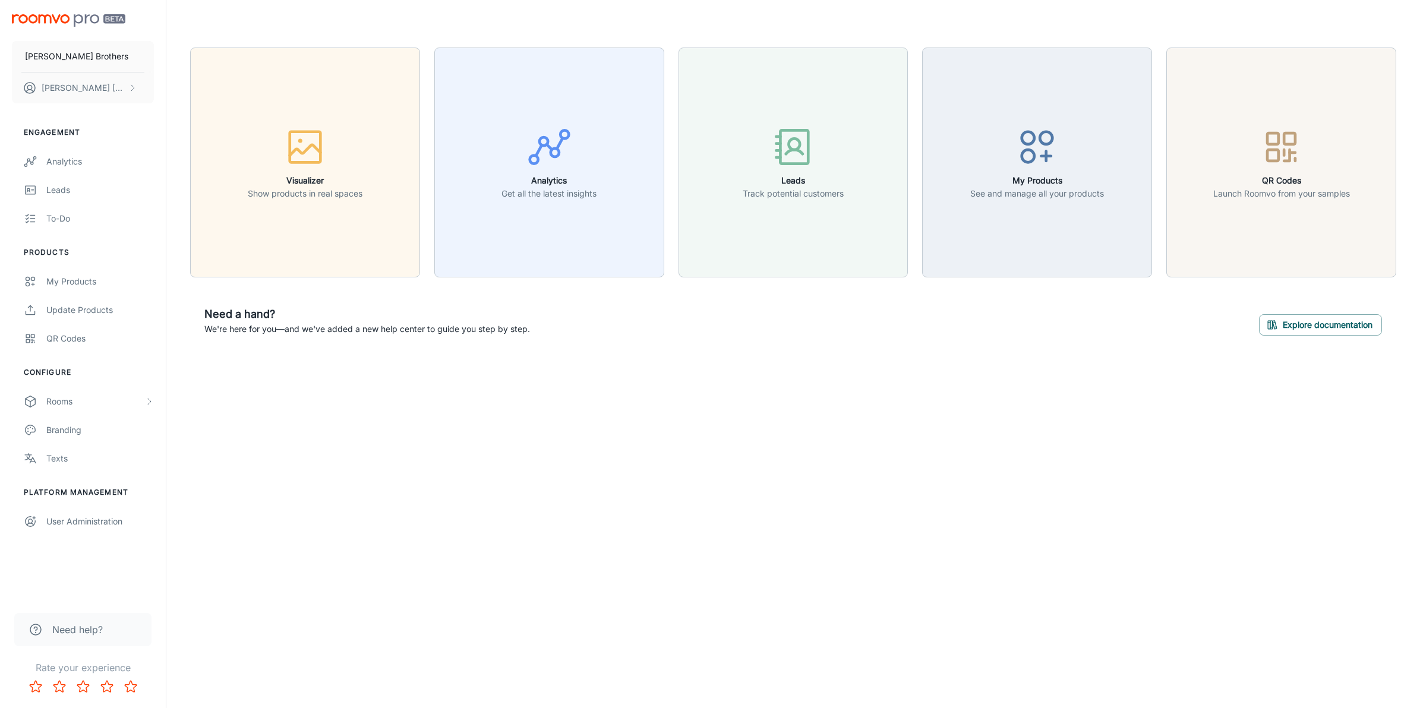 The width and height of the screenshot is (1420, 708). I want to click on div: Leads, so click(100, 190).